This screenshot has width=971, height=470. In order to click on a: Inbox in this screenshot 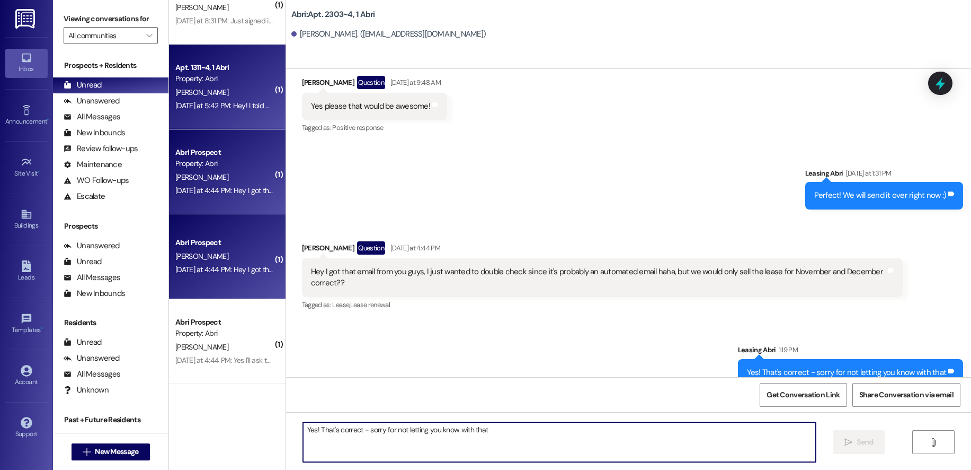, I will do `click(26, 63)`.